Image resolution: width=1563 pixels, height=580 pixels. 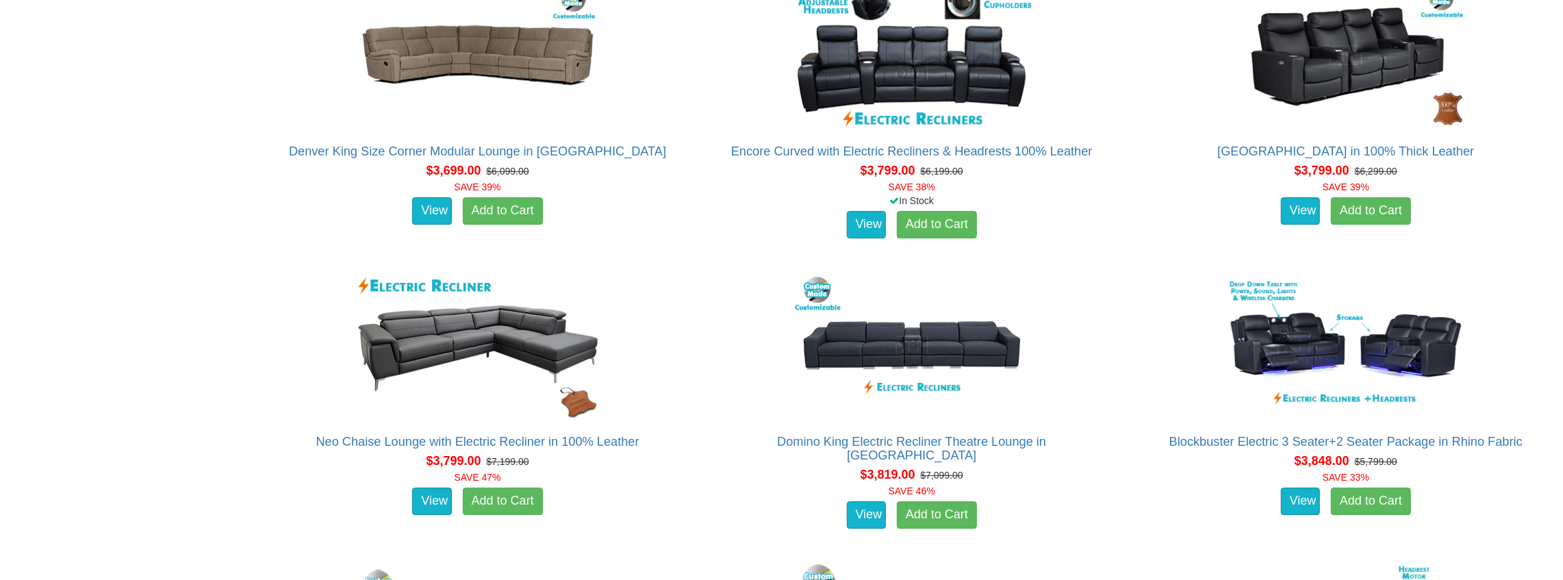 I want to click on span: $3,819.00, so click(x=888, y=475).